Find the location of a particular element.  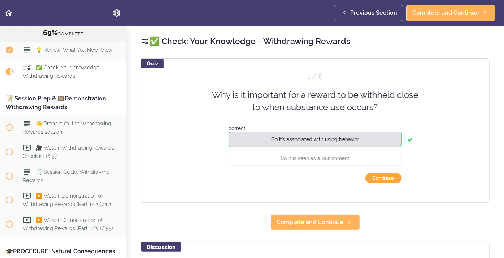

button: So it is seen as a punishment is located at coordinates (315, 158).